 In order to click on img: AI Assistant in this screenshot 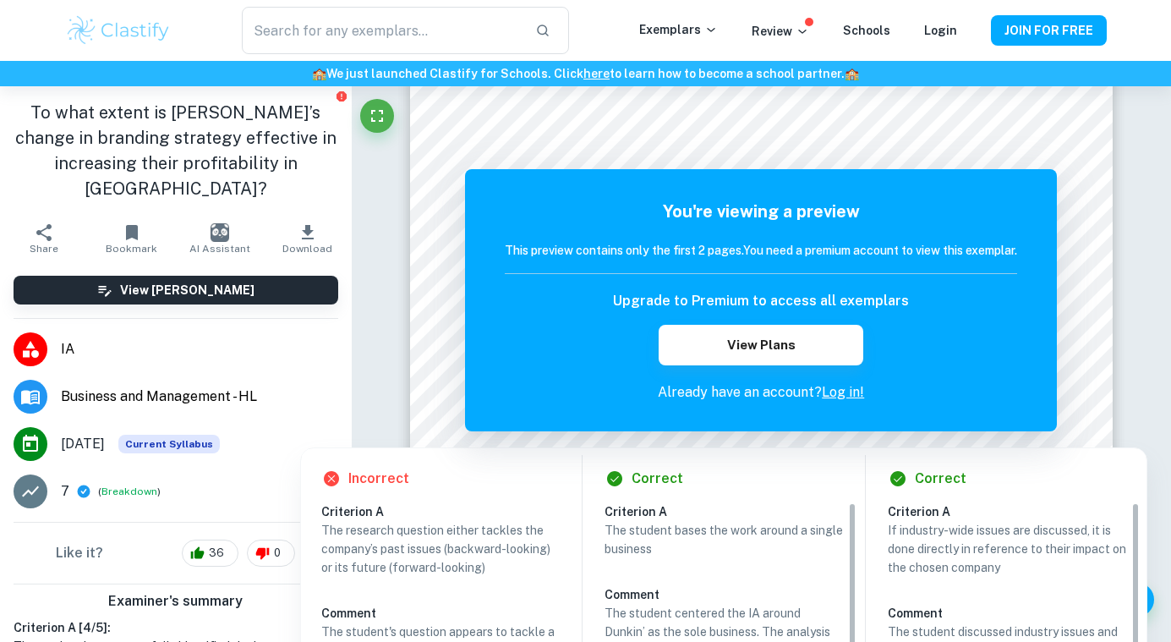, I will do `click(220, 232)`.